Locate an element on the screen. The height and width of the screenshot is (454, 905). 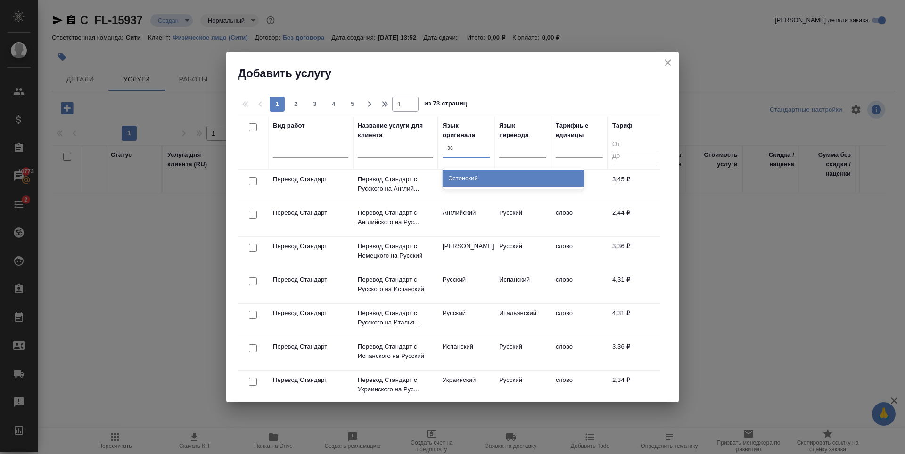
p: Перевод Стандарт с Русского на Испанский is located at coordinates (395, 285).